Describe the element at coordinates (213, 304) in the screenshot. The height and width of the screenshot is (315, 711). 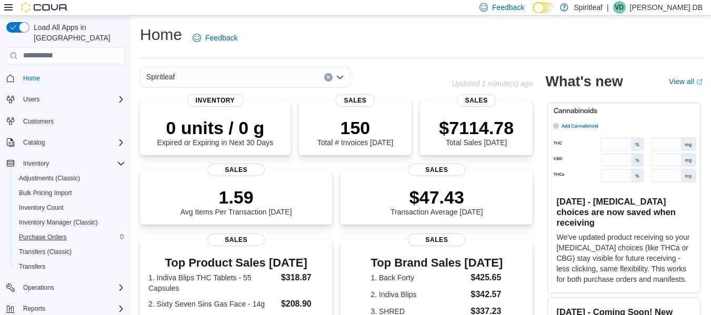
I see `dt: 2. Sixty Seven Sins Gas Face - 14g` at that location.